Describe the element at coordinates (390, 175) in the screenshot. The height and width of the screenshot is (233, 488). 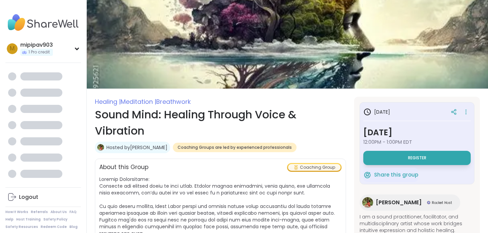
I see `button: Share this group` at that location.